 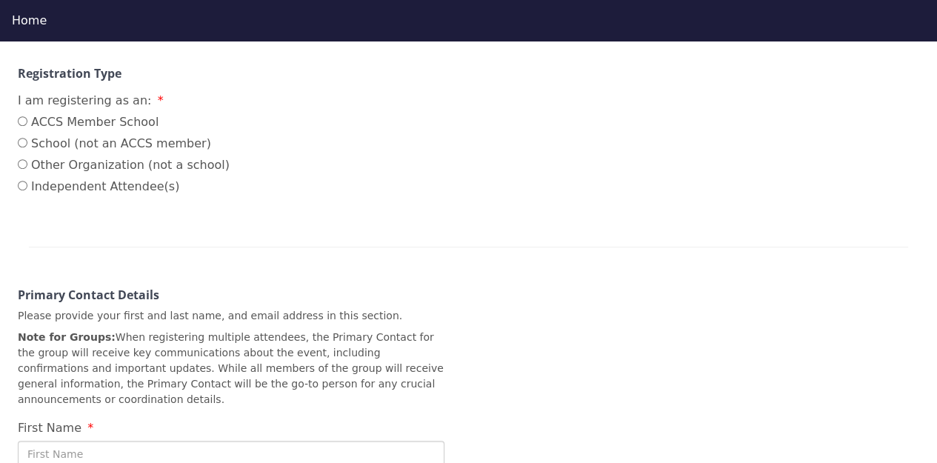 I want to click on label: Other Organization (not a school), so click(x=124, y=165).